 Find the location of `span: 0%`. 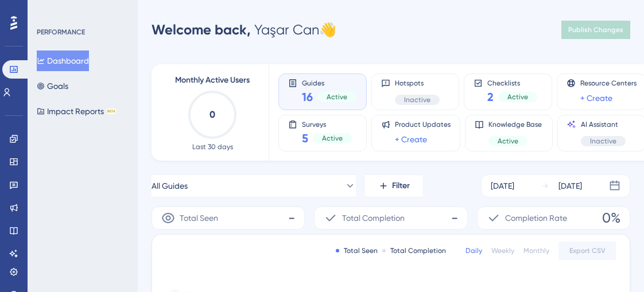

span: 0% is located at coordinates (611, 218).